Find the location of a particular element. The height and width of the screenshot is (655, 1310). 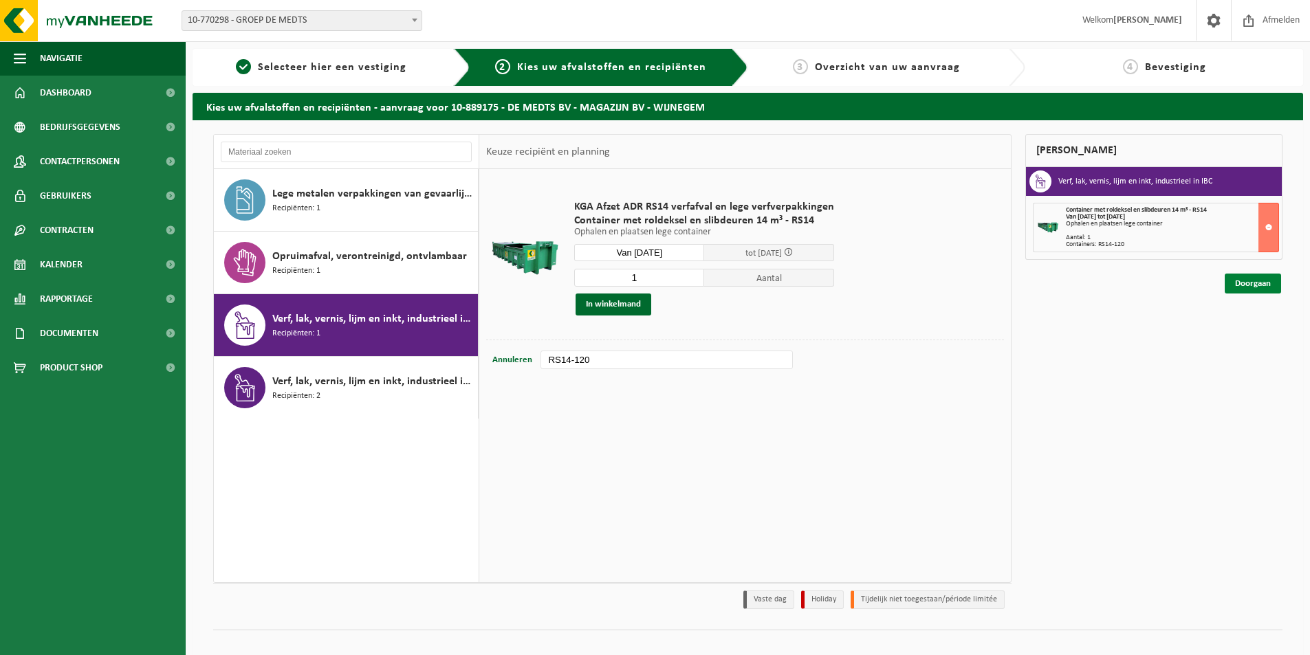

span: Bedrijfsgegevens is located at coordinates (80, 127).